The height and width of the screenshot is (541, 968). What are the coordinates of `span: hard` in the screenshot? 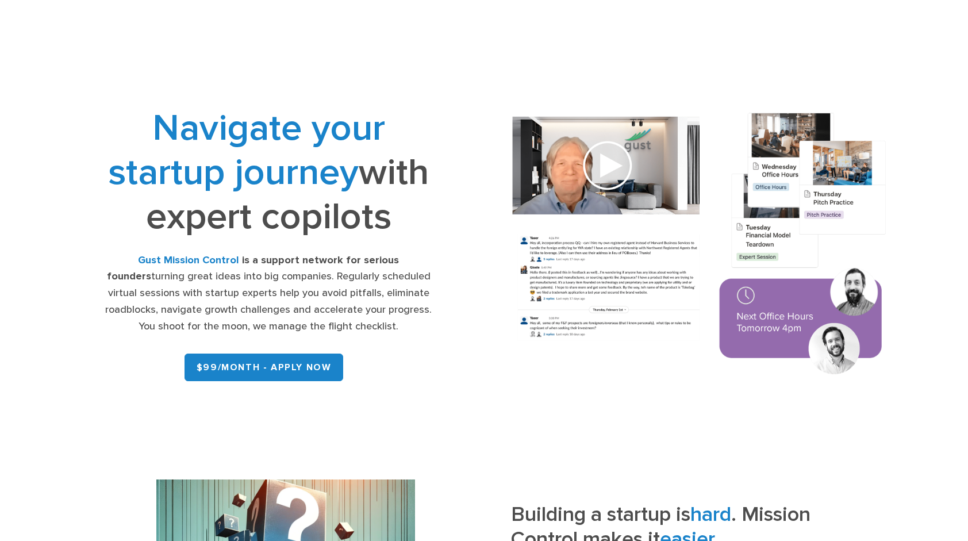 It's located at (711, 514).